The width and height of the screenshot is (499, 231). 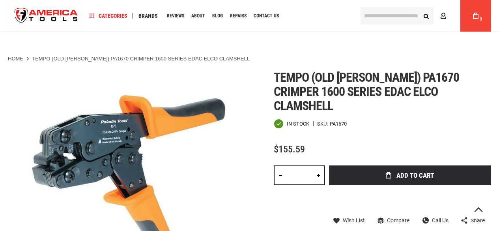 What do you see at coordinates (292, 124) in the screenshot?
I see `div: Availability` at bounding box center [292, 124].